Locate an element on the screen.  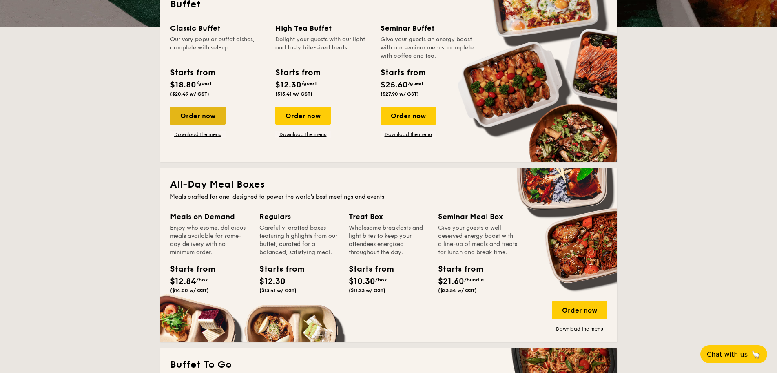
div: High Tea Buffet is located at coordinates (323, 28).